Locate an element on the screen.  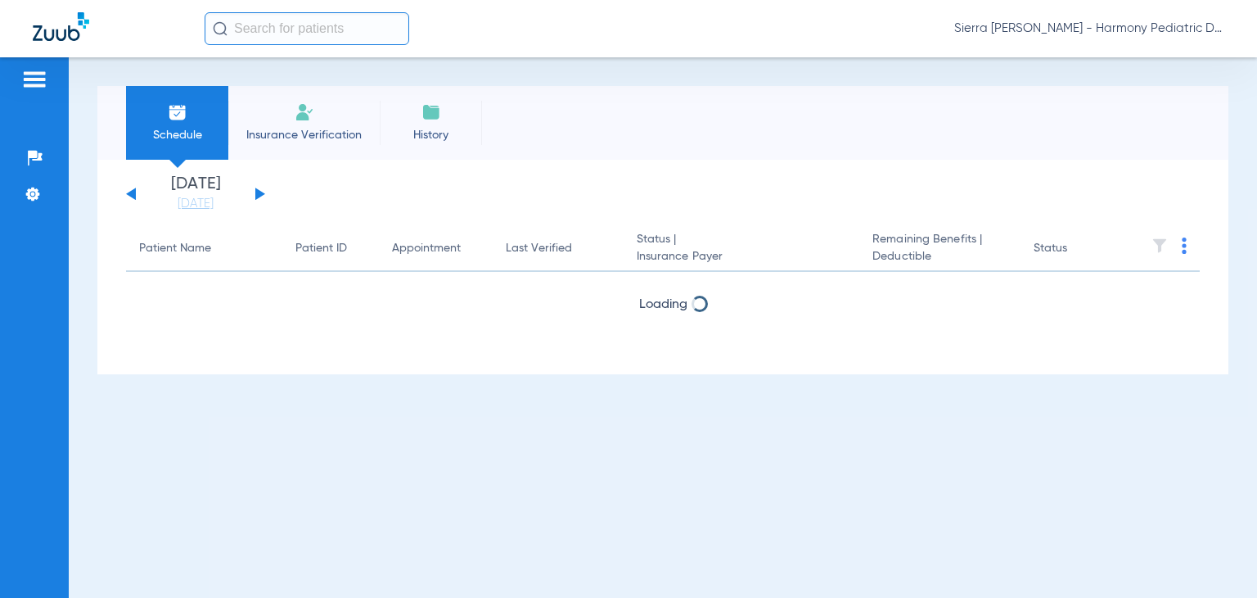
img: filter.svg is located at coordinates (1160, 246).